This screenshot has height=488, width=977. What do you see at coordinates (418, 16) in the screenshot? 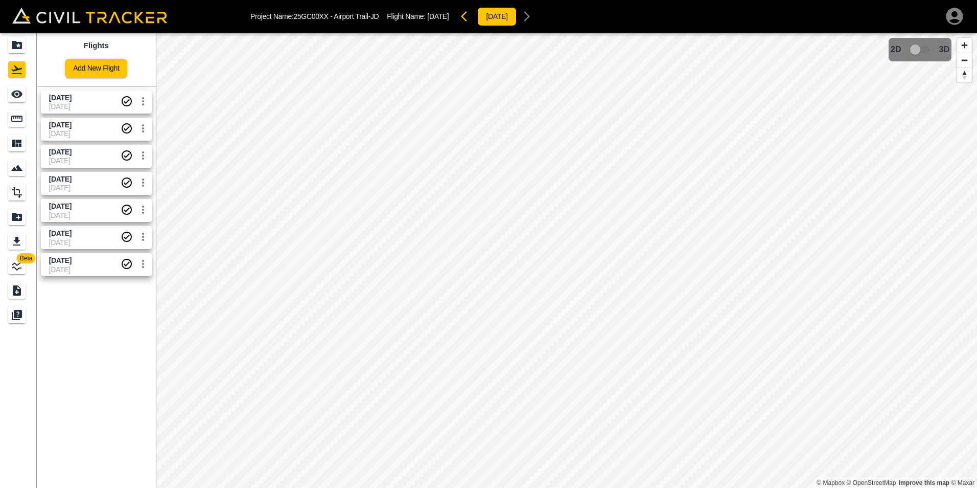
I see `p: Flight Name:` at bounding box center [418, 16].